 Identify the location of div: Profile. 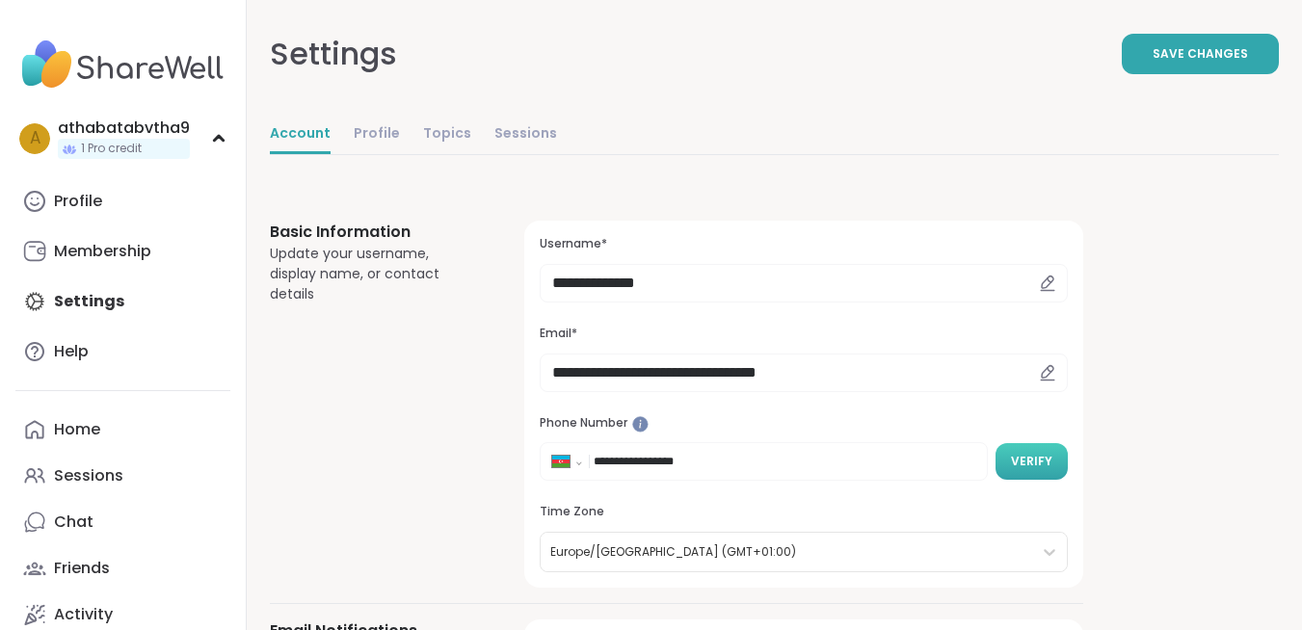
(78, 201).